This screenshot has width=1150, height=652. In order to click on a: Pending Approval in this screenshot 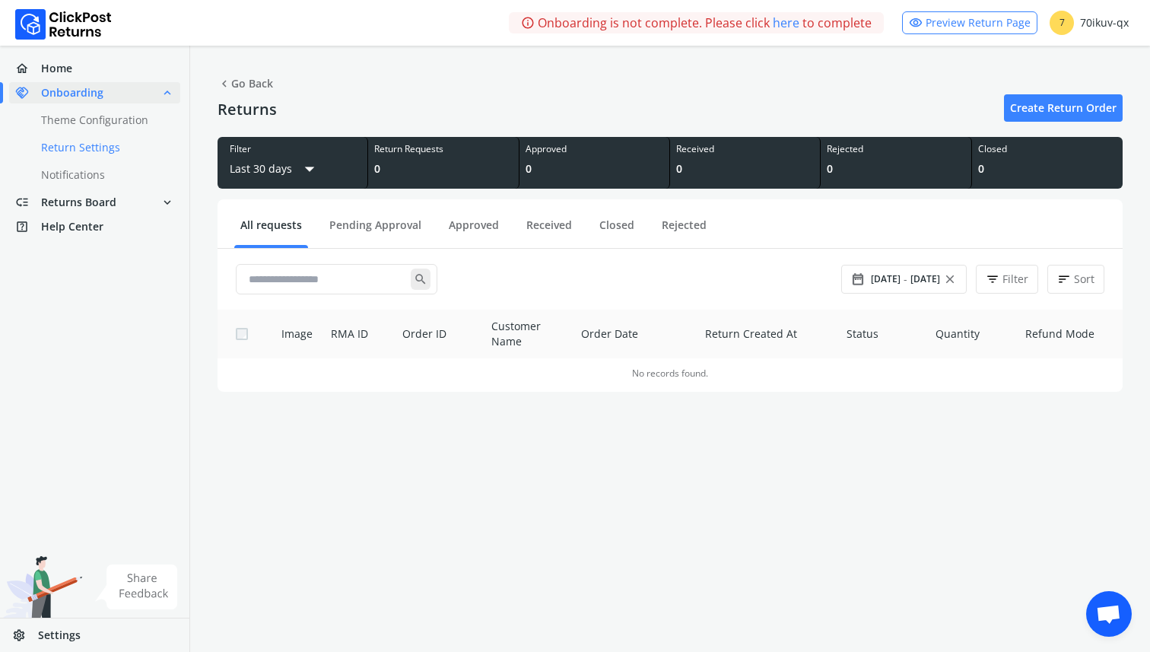, I will do `click(375, 231)`.